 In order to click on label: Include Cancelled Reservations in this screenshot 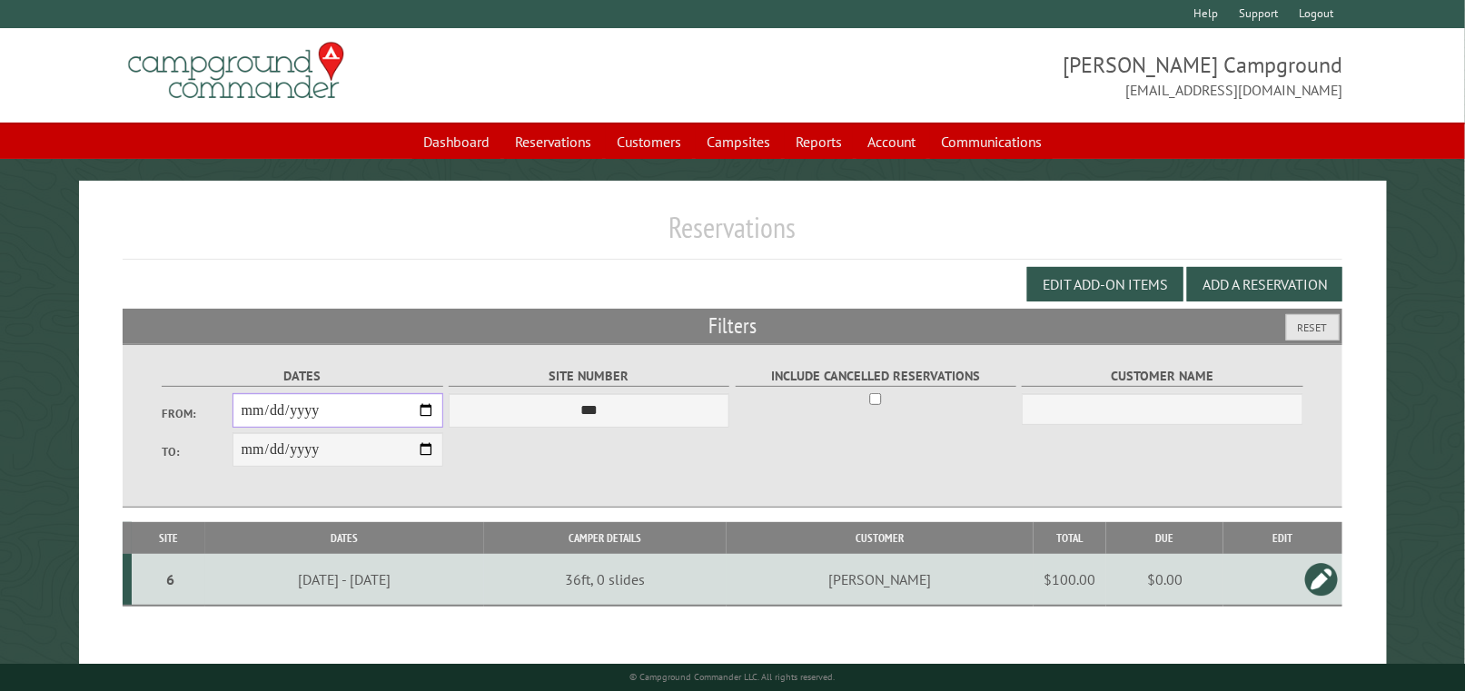, I will do `click(876, 376)`.